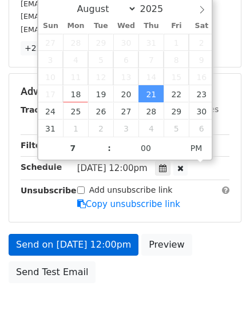 This screenshot has height=334, width=250. Describe the element at coordinates (176, 94) in the screenshot. I see `span: August 22, 2025` at that location.